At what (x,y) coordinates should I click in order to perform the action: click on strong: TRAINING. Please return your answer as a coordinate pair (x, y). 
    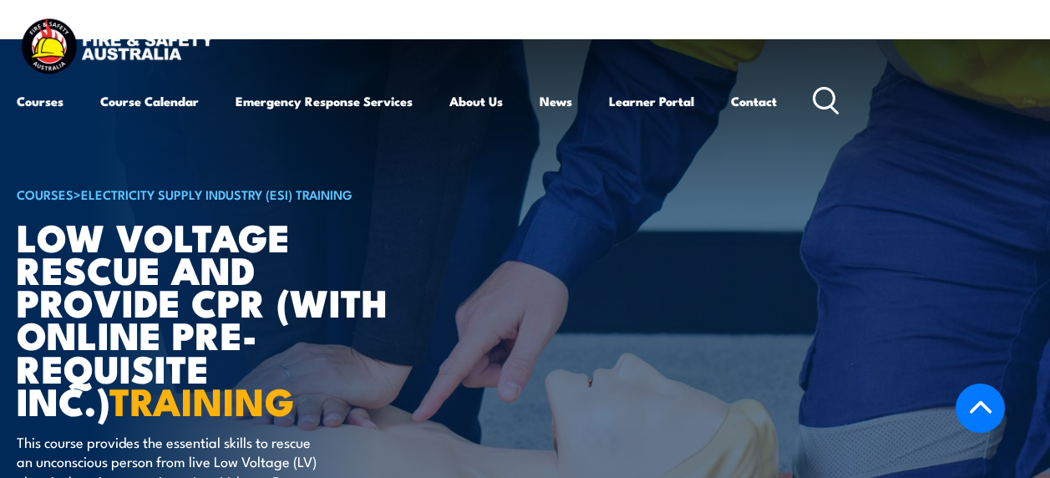
    Looking at the image, I should click on (202, 399).